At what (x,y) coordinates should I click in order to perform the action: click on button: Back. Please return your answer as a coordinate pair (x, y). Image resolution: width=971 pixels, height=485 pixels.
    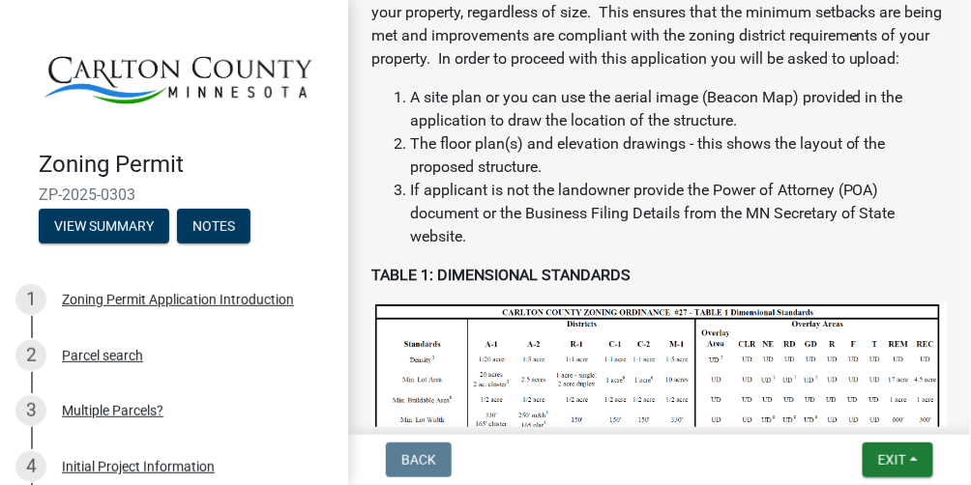
    Looking at the image, I should click on (419, 460).